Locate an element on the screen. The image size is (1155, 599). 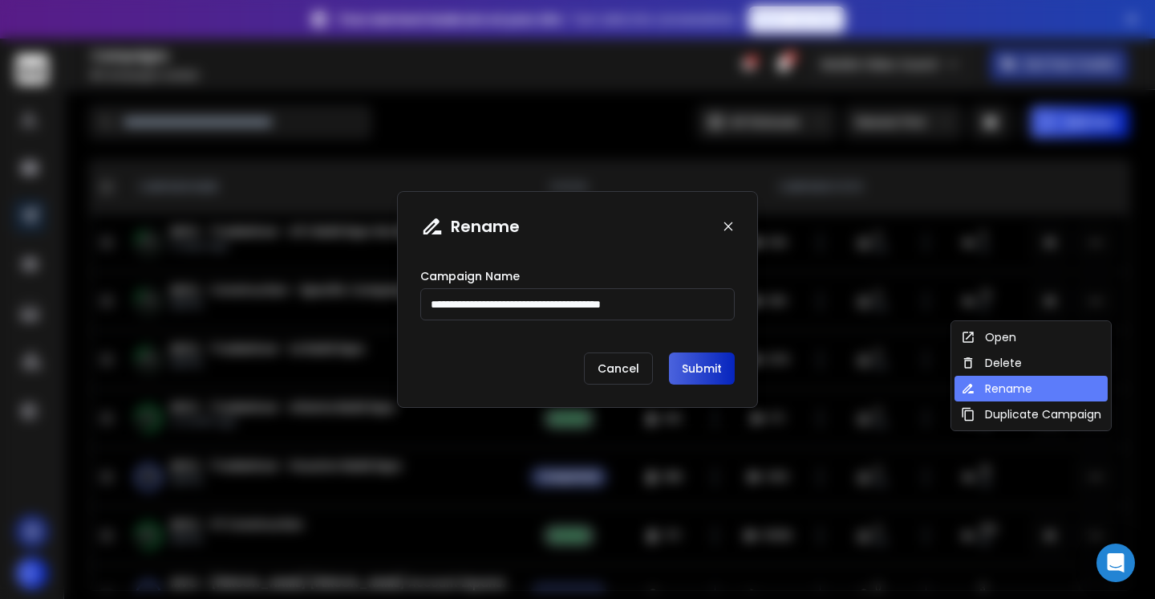
div: Delete is located at coordinates (992, 363).